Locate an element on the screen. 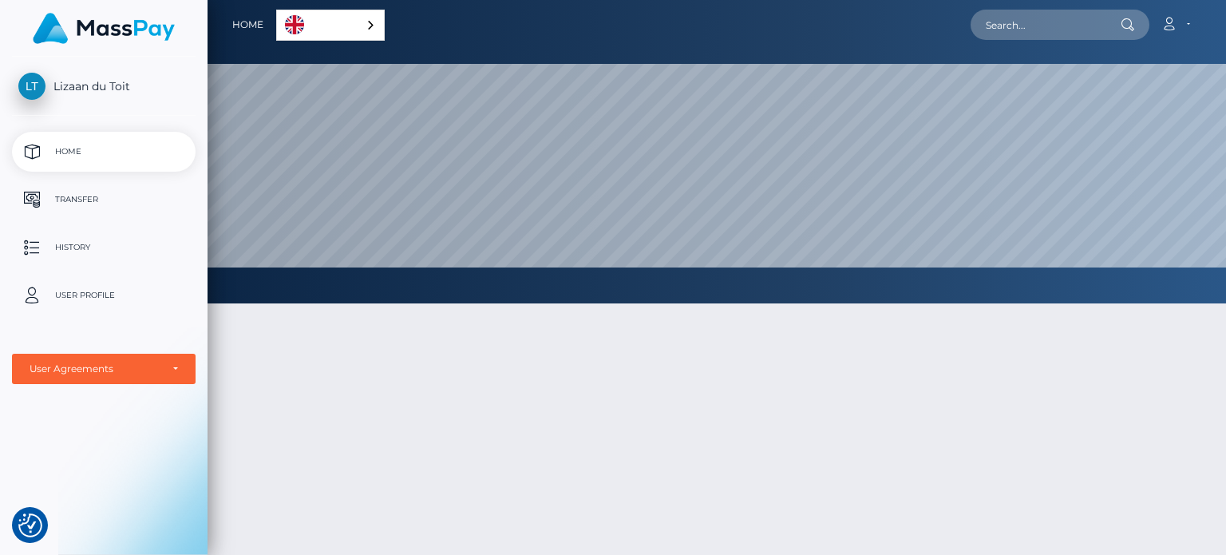  img: MassPay is located at coordinates (104, 28).